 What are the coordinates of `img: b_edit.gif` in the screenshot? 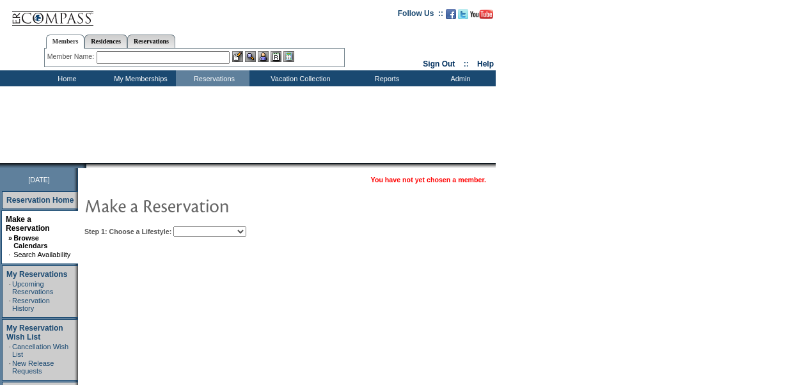 It's located at (237, 56).